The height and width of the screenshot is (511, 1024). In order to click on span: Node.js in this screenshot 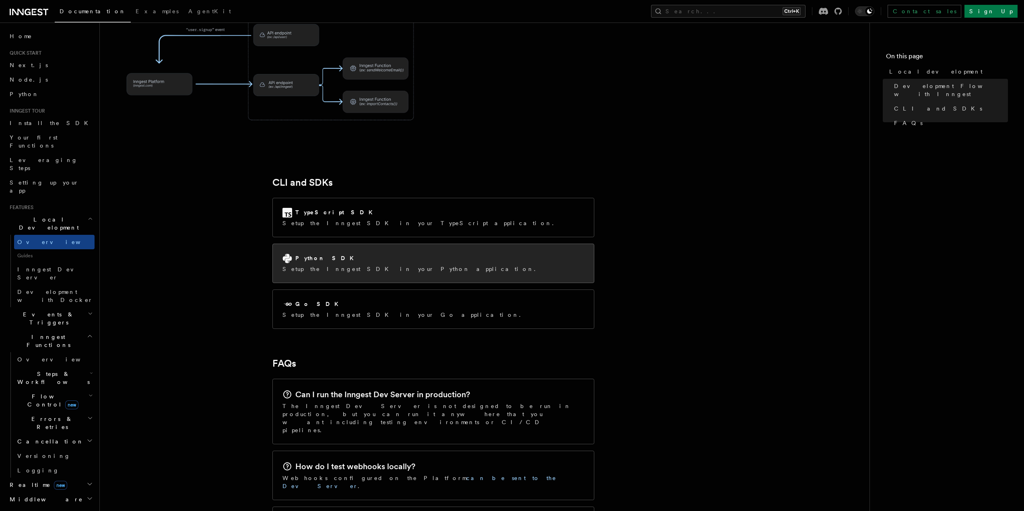, I will do `click(29, 80)`.